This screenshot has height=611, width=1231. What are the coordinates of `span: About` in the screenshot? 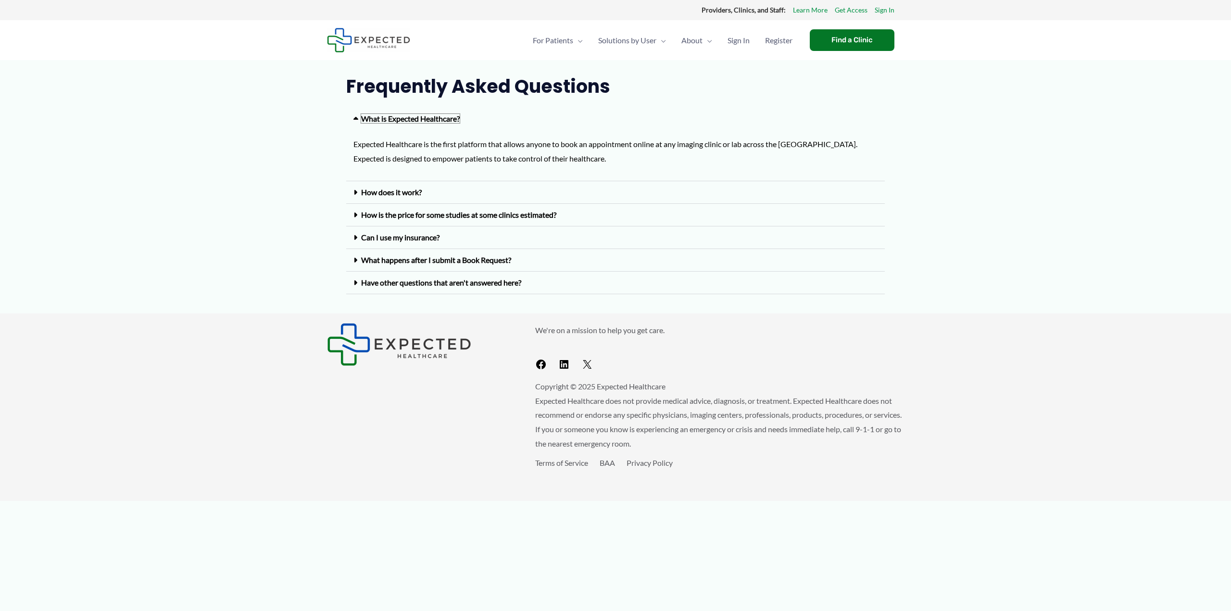 It's located at (692, 40).